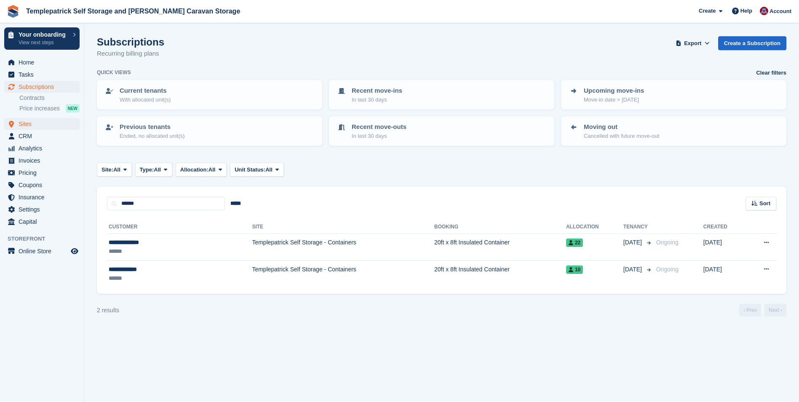  Describe the element at coordinates (44, 185) in the screenshot. I see `span: Coupons` at that location.